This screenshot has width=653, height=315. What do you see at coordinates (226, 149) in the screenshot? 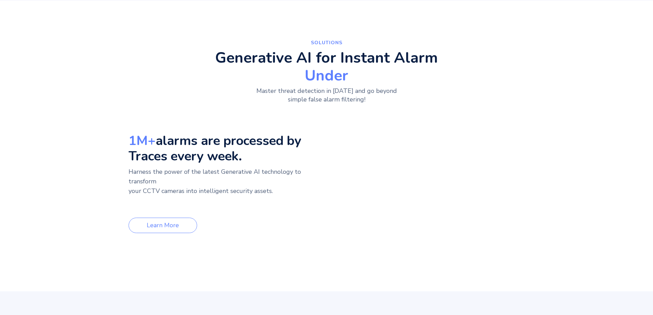
I see `h3: alarms are processed by Traces every week.` at bounding box center [226, 149].